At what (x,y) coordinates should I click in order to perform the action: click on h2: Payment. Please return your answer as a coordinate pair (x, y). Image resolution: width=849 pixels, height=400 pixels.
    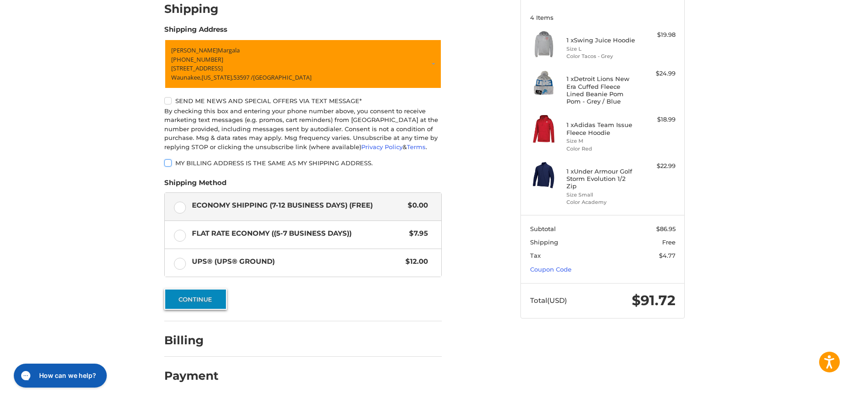
    Looking at the image, I should click on (191, 375).